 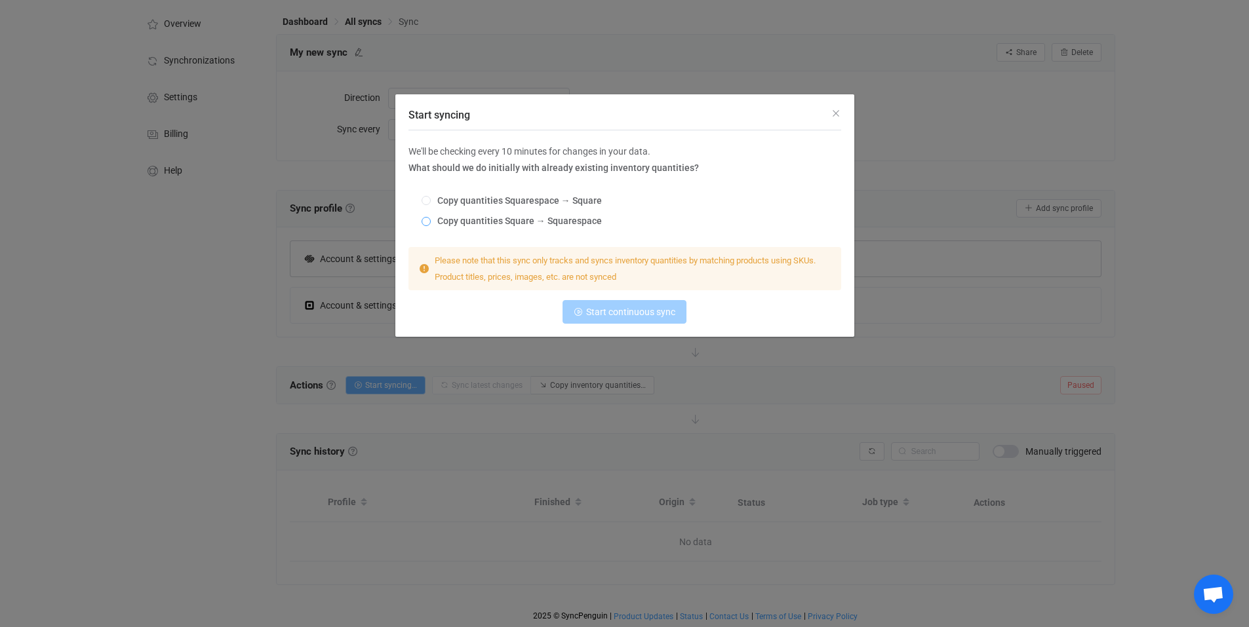 I want to click on span: Start continuous sync, so click(x=631, y=312).